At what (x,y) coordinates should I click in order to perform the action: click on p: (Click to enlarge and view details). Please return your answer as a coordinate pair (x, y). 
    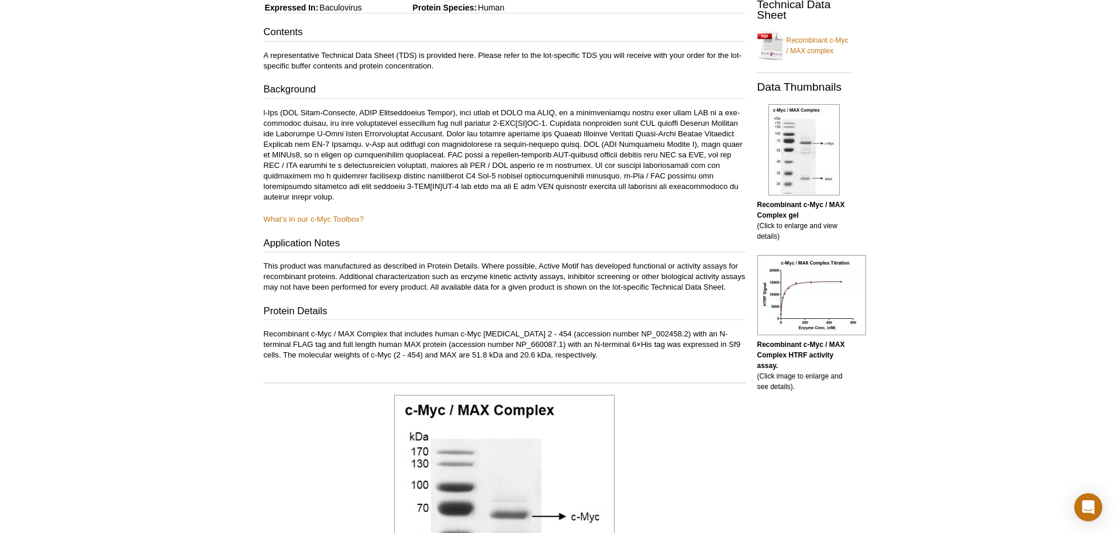
    Looking at the image, I should click on (804, 221).